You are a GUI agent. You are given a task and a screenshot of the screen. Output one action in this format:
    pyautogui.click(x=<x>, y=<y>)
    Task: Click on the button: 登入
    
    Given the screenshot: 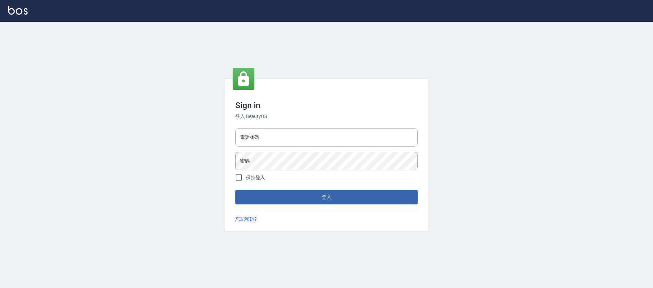 What is the action you would take?
    pyautogui.click(x=326, y=197)
    